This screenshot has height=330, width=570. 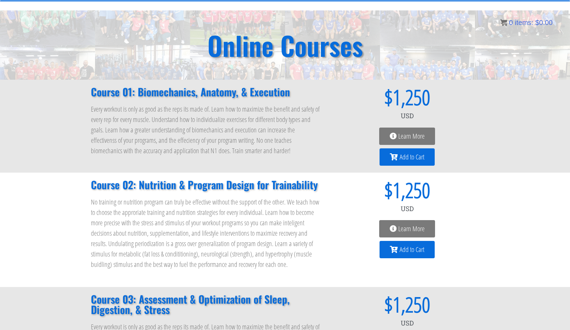 What do you see at coordinates (524, 23) in the screenshot?
I see `span: items:` at bounding box center [524, 23].